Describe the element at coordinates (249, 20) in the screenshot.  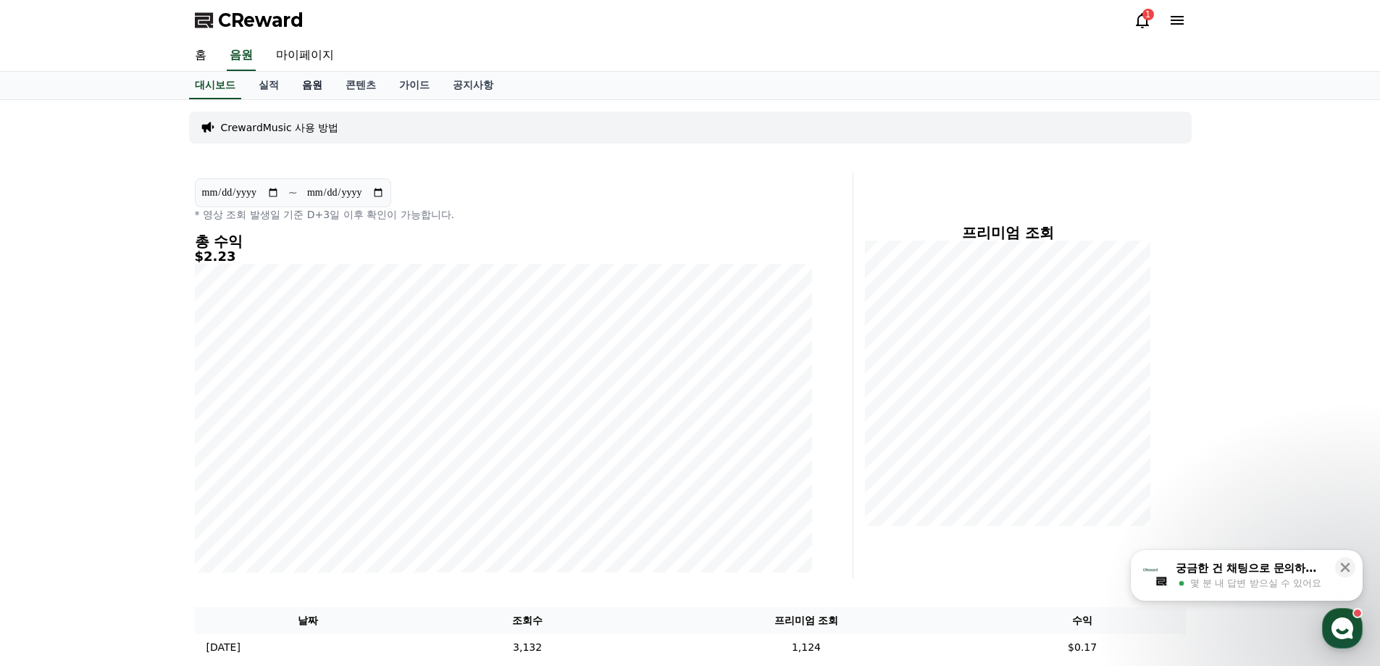
I see `a: CReward` at that location.